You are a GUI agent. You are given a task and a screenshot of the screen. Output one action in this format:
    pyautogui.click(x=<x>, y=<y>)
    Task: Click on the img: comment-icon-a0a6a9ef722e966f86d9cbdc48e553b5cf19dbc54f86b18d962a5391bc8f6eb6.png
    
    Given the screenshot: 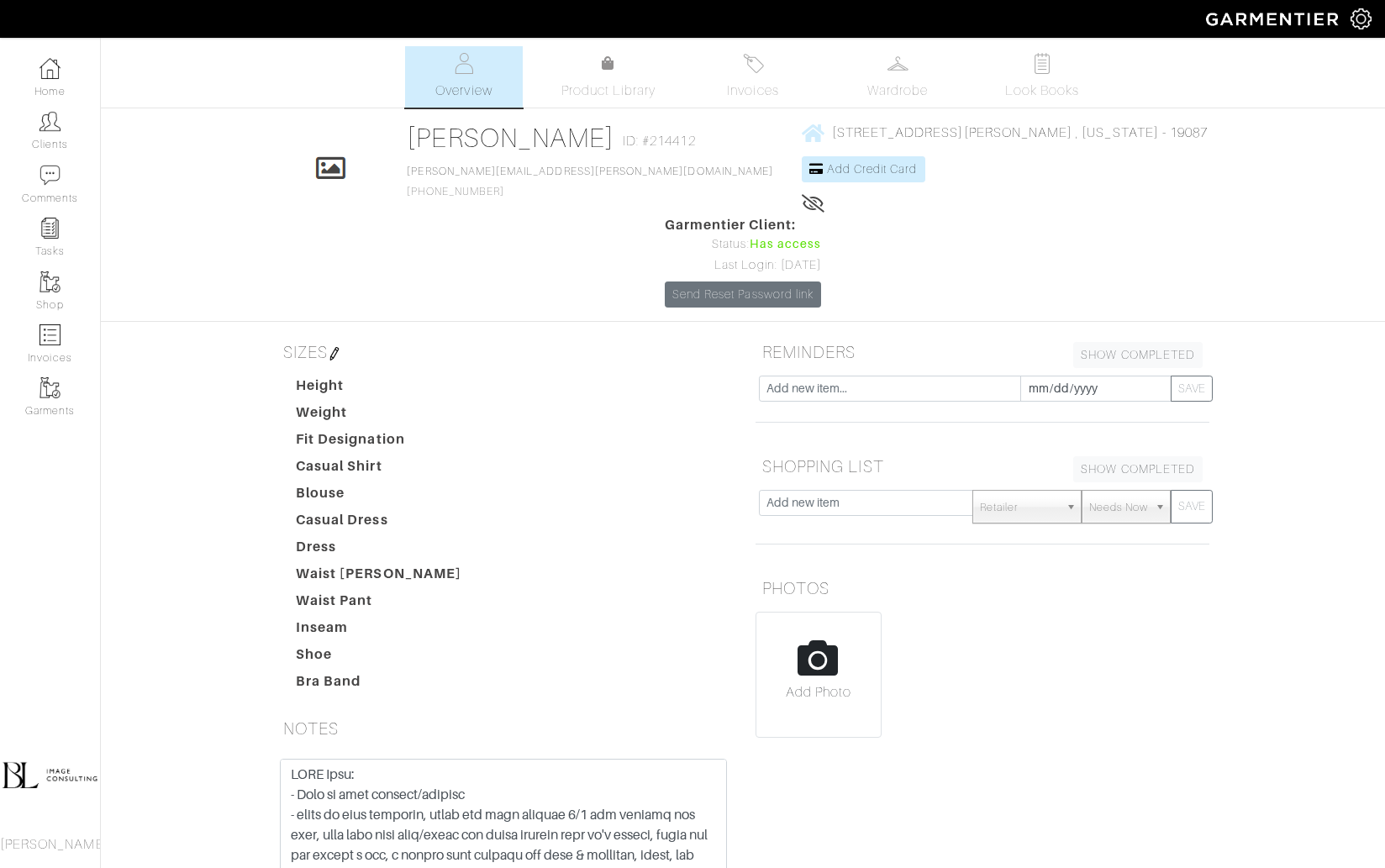 What is the action you would take?
    pyautogui.click(x=50, y=174)
    